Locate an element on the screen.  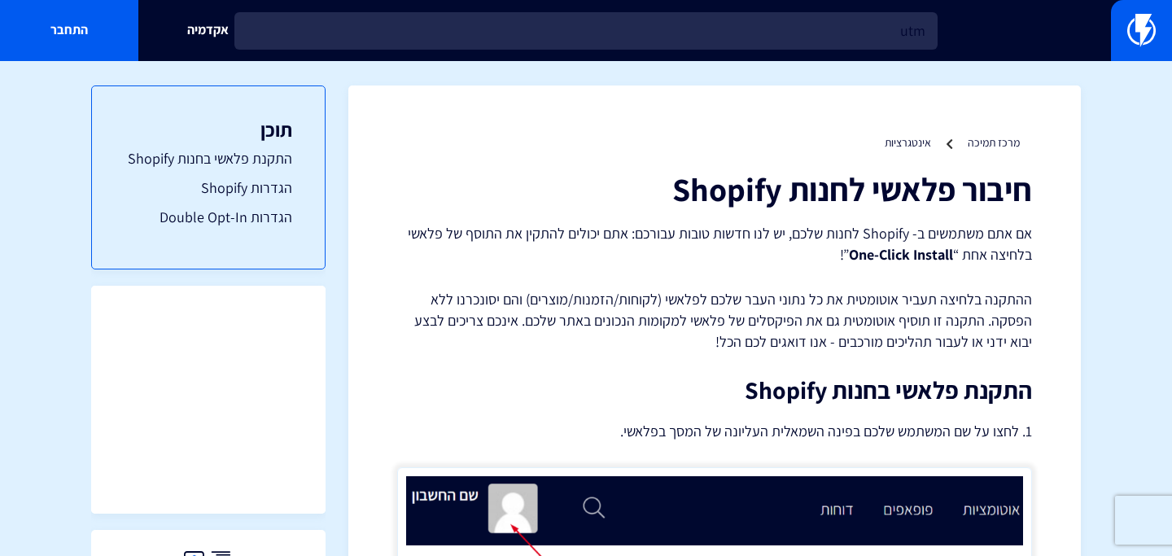
h3: תוכן is located at coordinates (208, 129).